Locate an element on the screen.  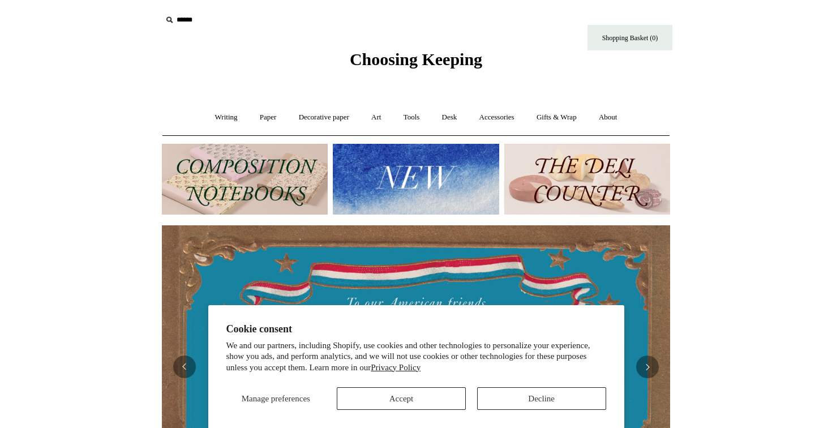
a: Desk is located at coordinates (449, 117).